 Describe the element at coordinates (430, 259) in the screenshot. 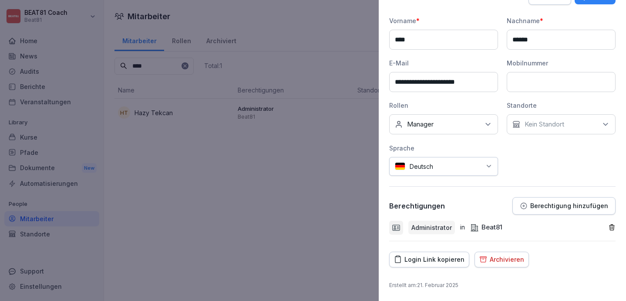

I see `div: Login Link kopieren` at that location.